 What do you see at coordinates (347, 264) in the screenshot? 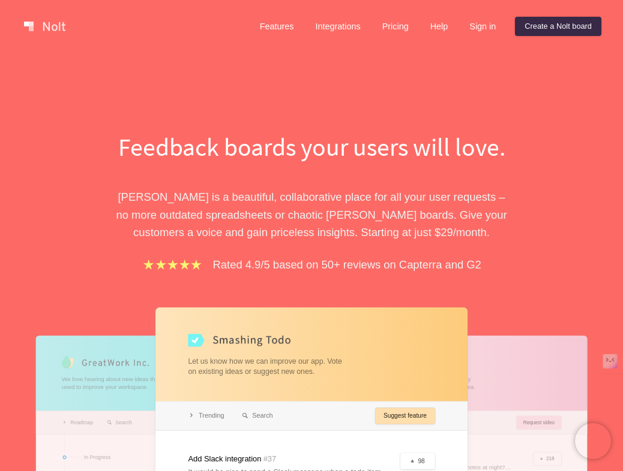
I see `p: Rated 4.9/5 based on 50+ reviews on Capterra and G2` at bounding box center [347, 264].